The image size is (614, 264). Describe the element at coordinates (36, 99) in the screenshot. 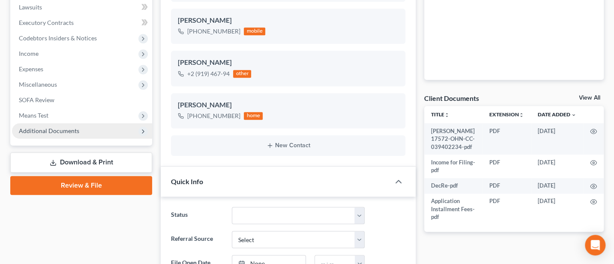

I see `span: SOFA Review` at that location.